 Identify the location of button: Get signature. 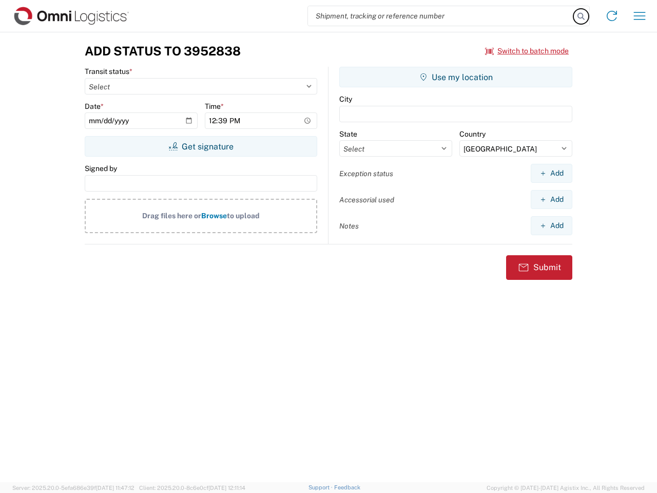
(201, 146).